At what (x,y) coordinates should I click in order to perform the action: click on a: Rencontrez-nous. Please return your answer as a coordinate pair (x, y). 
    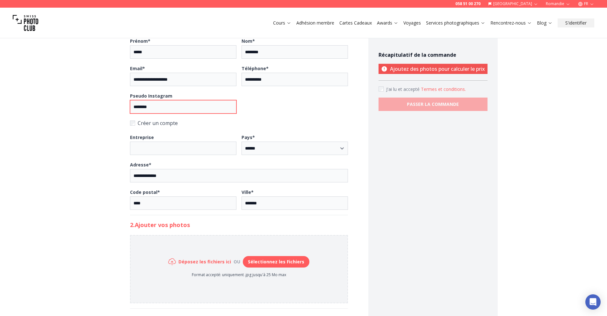
    Looking at the image, I should click on (511, 23).